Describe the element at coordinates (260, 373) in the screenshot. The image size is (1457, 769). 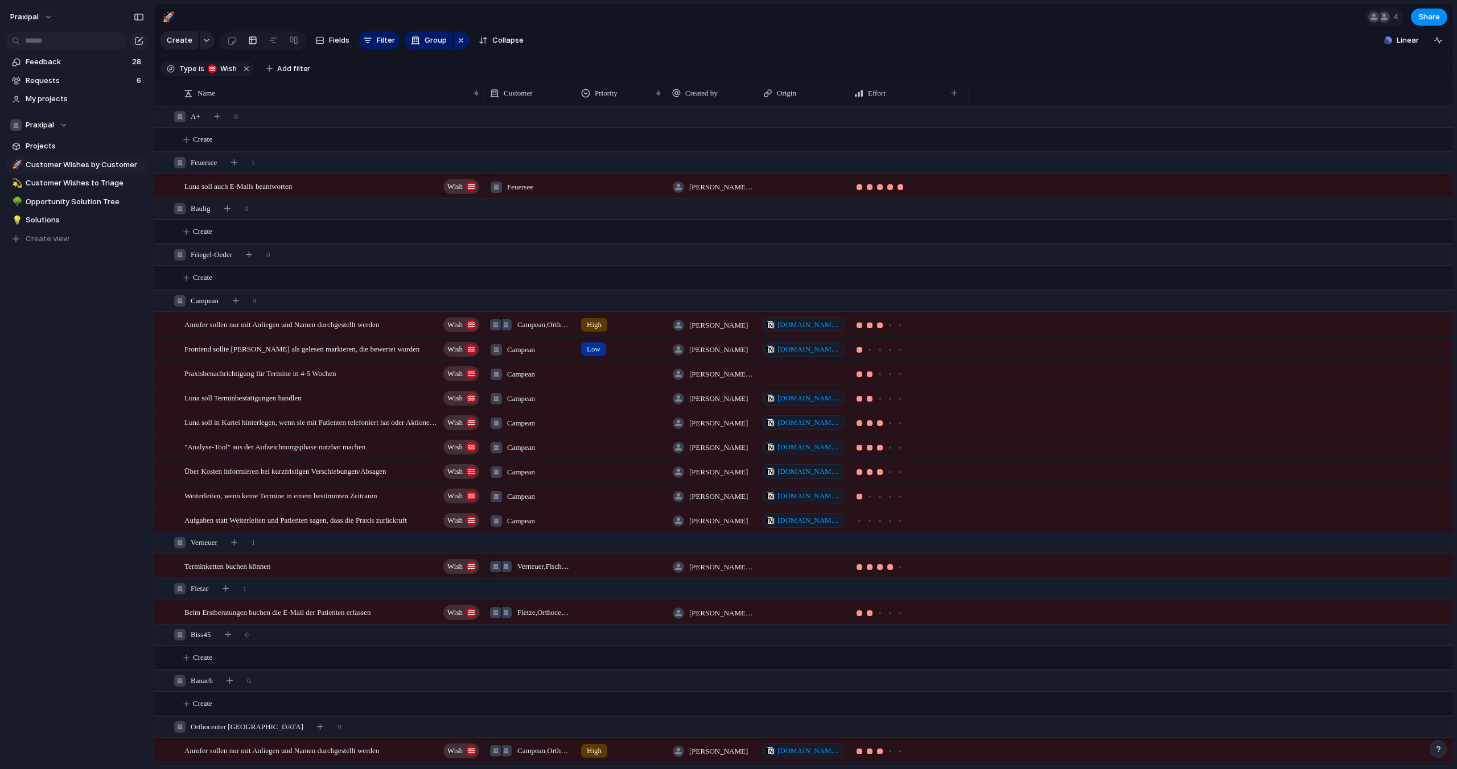
I see `span: Praxisbenachrichtigung für Termine in 4-5 Wochen` at that location.